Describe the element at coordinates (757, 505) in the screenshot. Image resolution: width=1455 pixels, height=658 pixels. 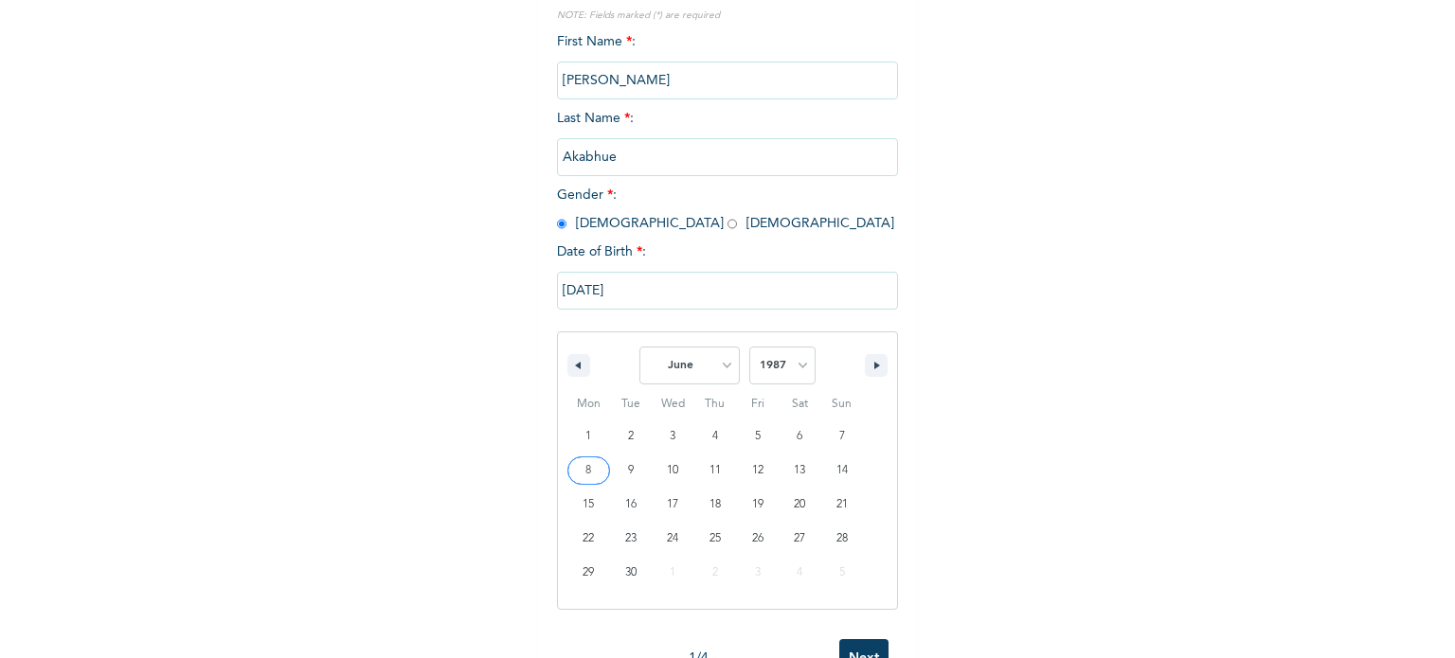
I see `button: 19` at that location.